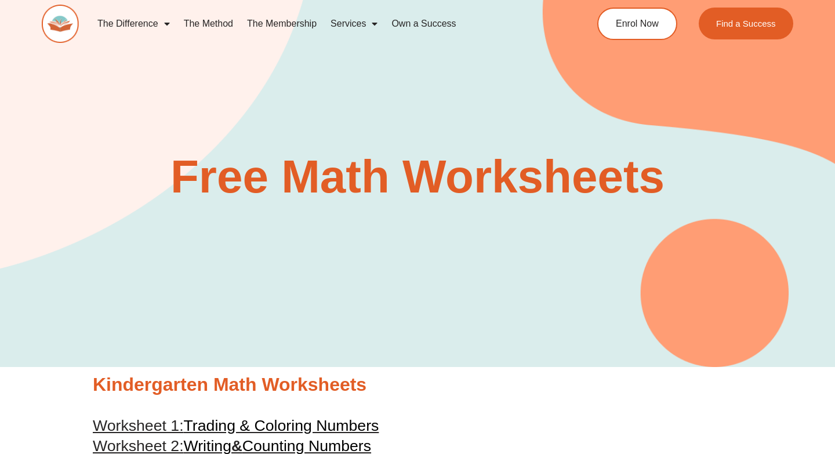 The height and width of the screenshot is (454, 835). I want to click on a: Find a Success, so click(746, 23).